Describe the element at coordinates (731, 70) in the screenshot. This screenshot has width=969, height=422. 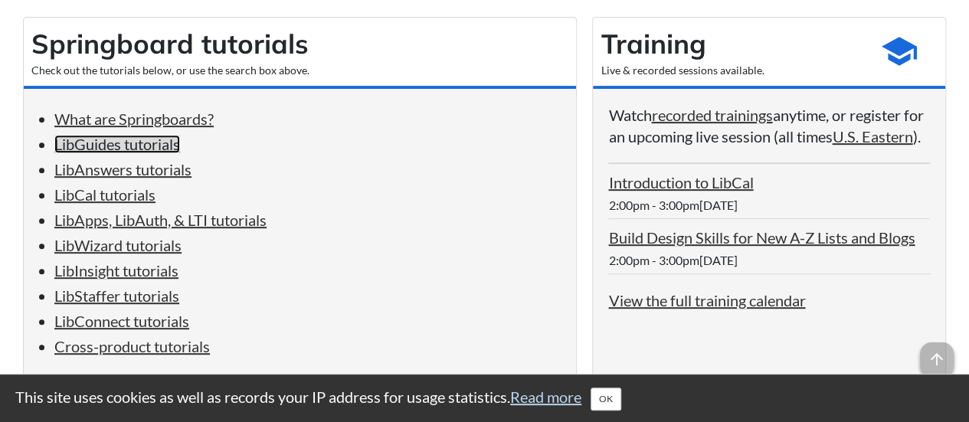
I see `div: Live & recorded sessions available.` at that location.